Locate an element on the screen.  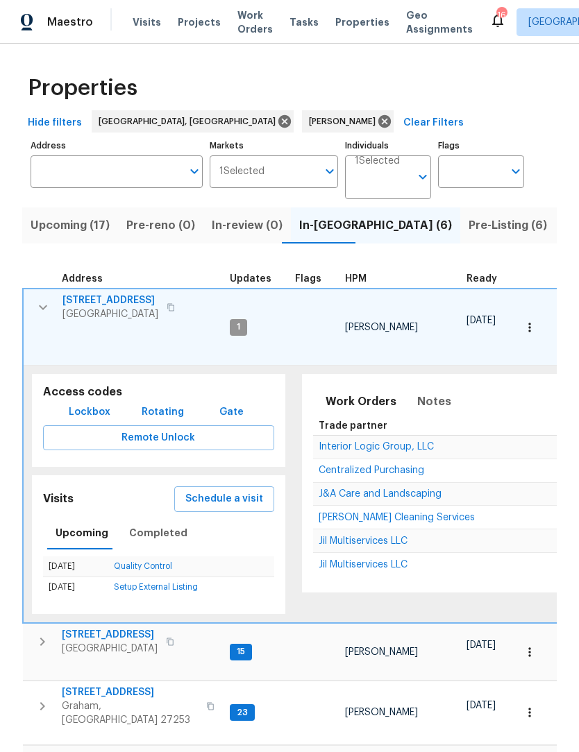
span: Clear Filters is located at coordinates (433, 123).